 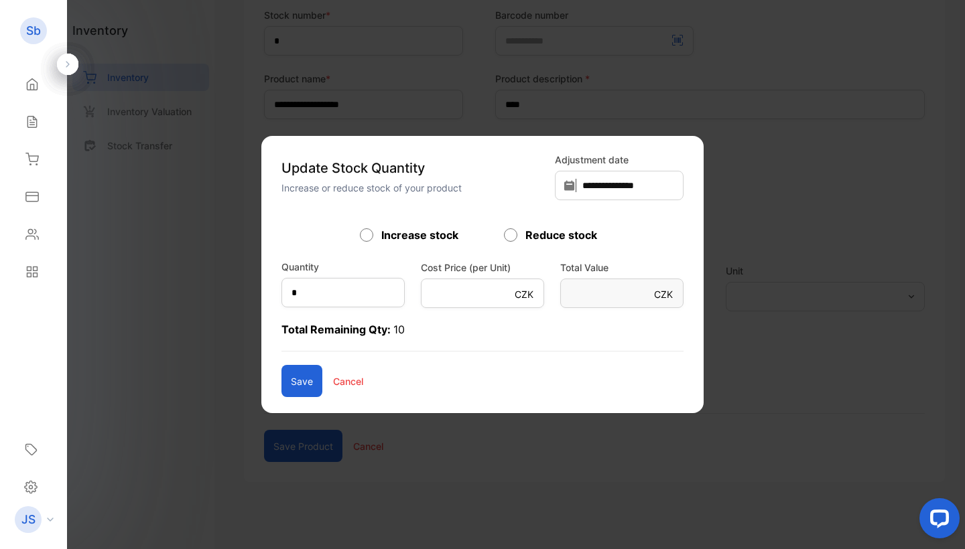 I want to click on label: Adjustment date, so click(x=619, y=159).